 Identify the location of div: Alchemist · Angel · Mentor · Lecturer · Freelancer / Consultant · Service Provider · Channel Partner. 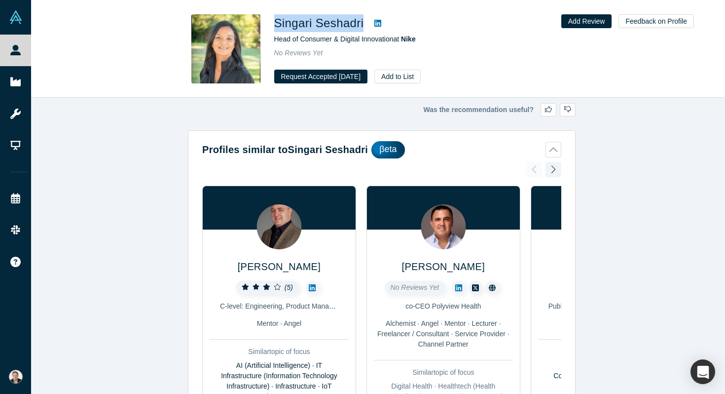
(443, 333).